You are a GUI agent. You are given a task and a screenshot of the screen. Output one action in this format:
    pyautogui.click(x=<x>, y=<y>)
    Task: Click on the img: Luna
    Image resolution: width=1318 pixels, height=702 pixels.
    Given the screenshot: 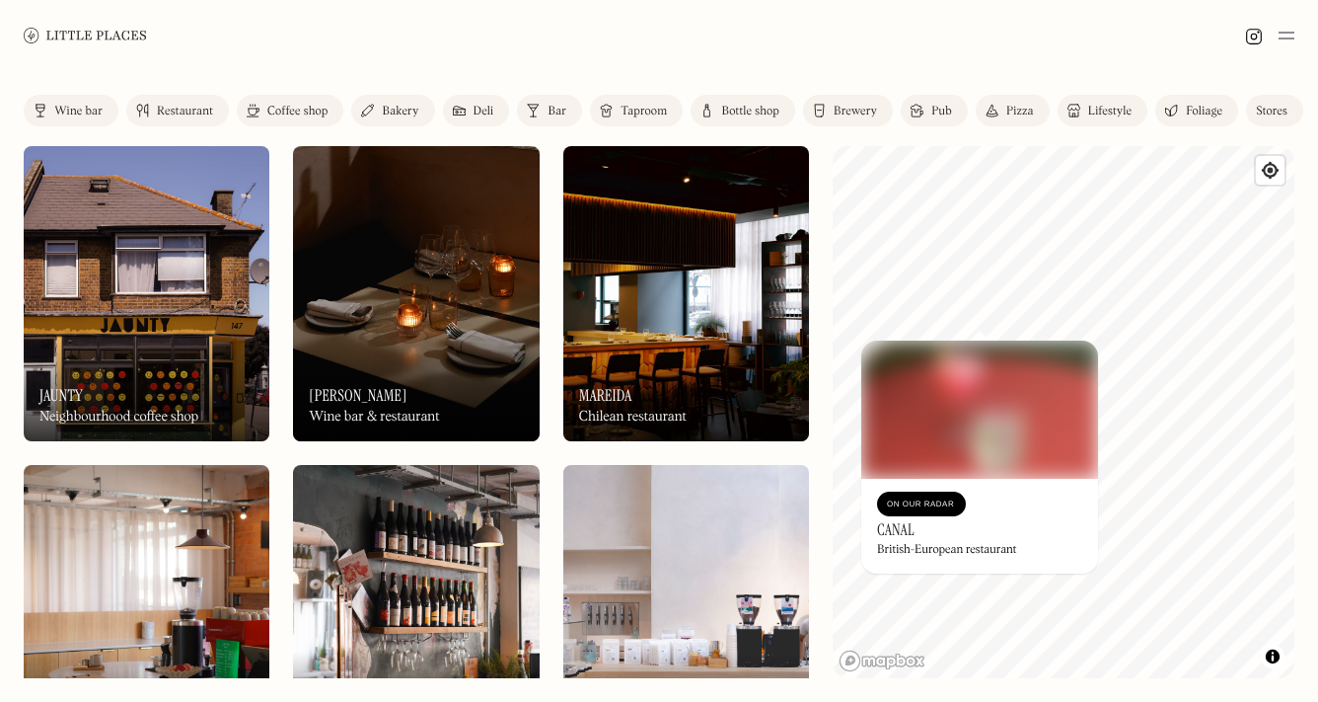 What is the action you would take?
    pyautogui.click(x=415, y=293)
    